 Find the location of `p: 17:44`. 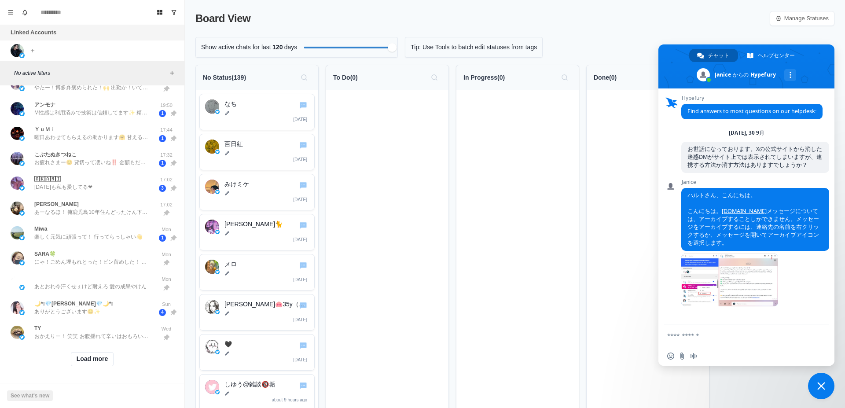

p: 17:44 is located at coordinates (166, 130).